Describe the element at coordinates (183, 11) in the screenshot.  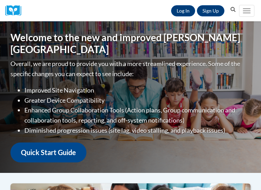
I see `a: Log In` at that location.